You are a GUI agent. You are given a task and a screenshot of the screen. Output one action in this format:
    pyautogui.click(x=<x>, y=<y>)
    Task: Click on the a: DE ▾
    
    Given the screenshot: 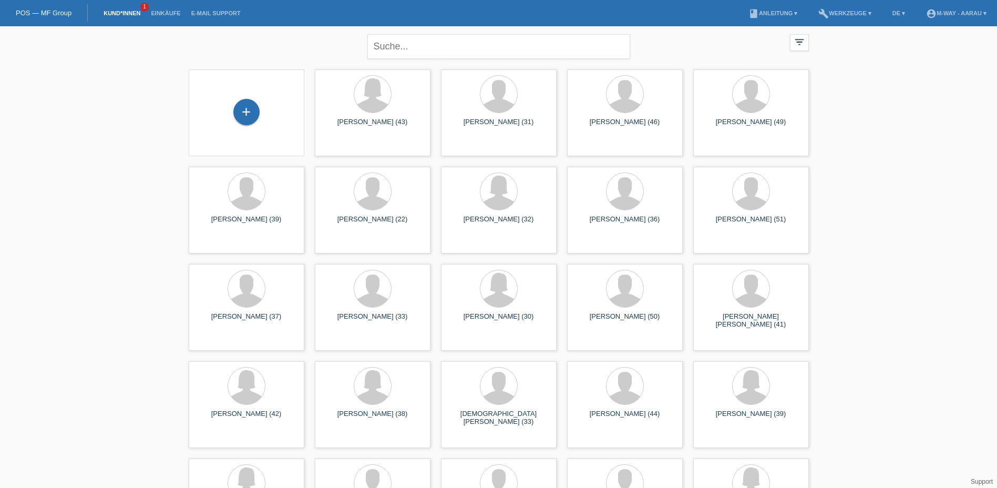 What is the action you would take?
    pyautogui.click(x=899, y=13)
    